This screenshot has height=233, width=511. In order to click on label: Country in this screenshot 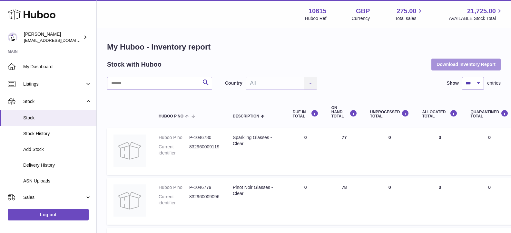, I will do `click(234, 83)`.